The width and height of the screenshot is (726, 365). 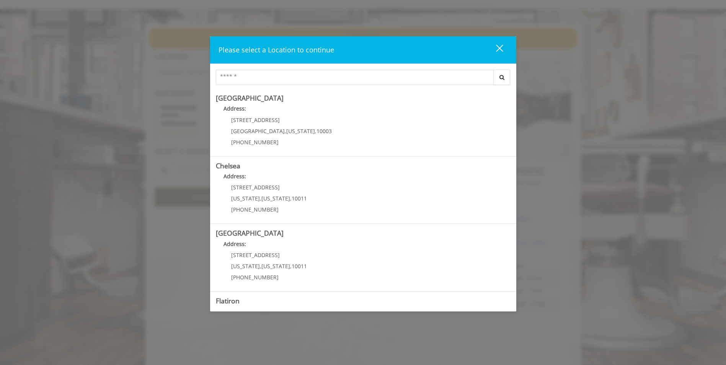 I want to click on b: Chelsea, so click(x=228, y=166).